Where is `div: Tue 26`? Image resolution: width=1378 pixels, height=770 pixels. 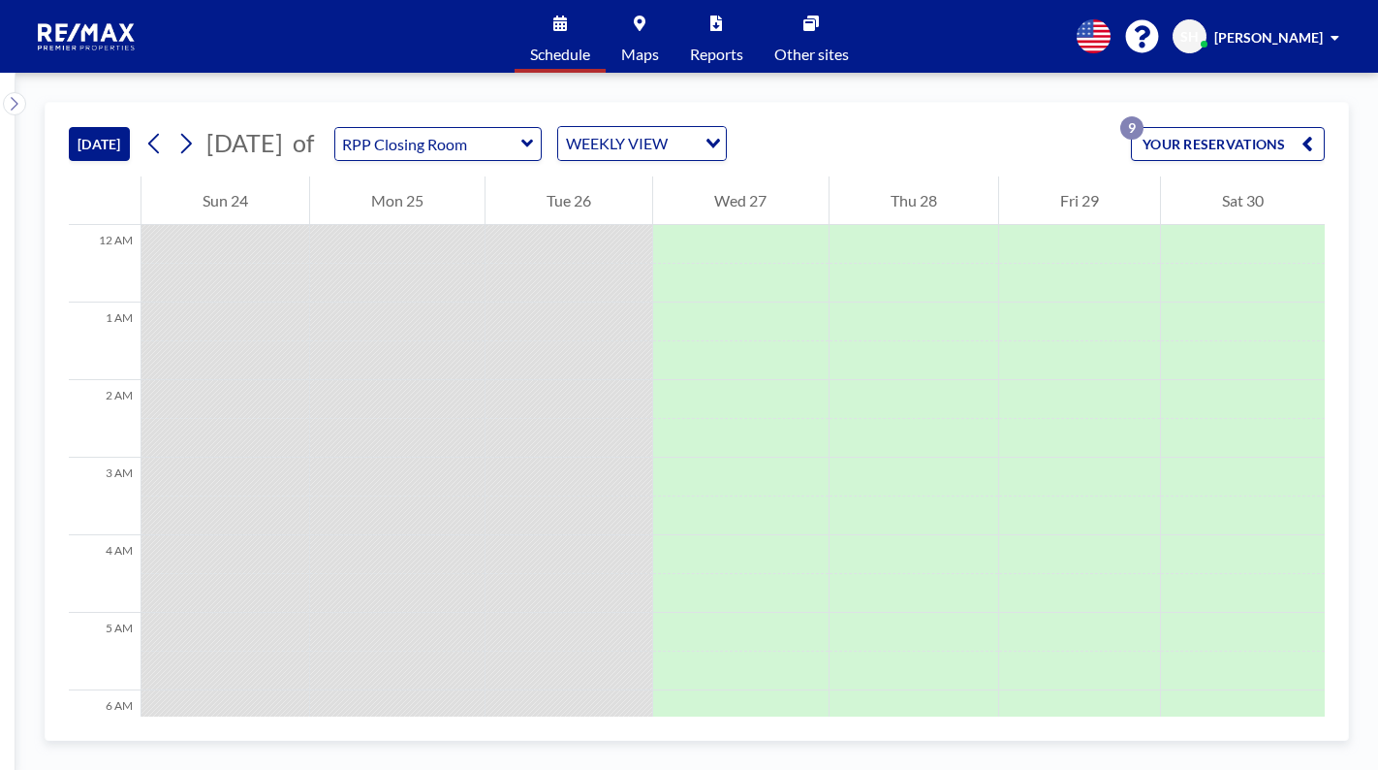
div: Tue 26 is located at coordinates (569, 201).